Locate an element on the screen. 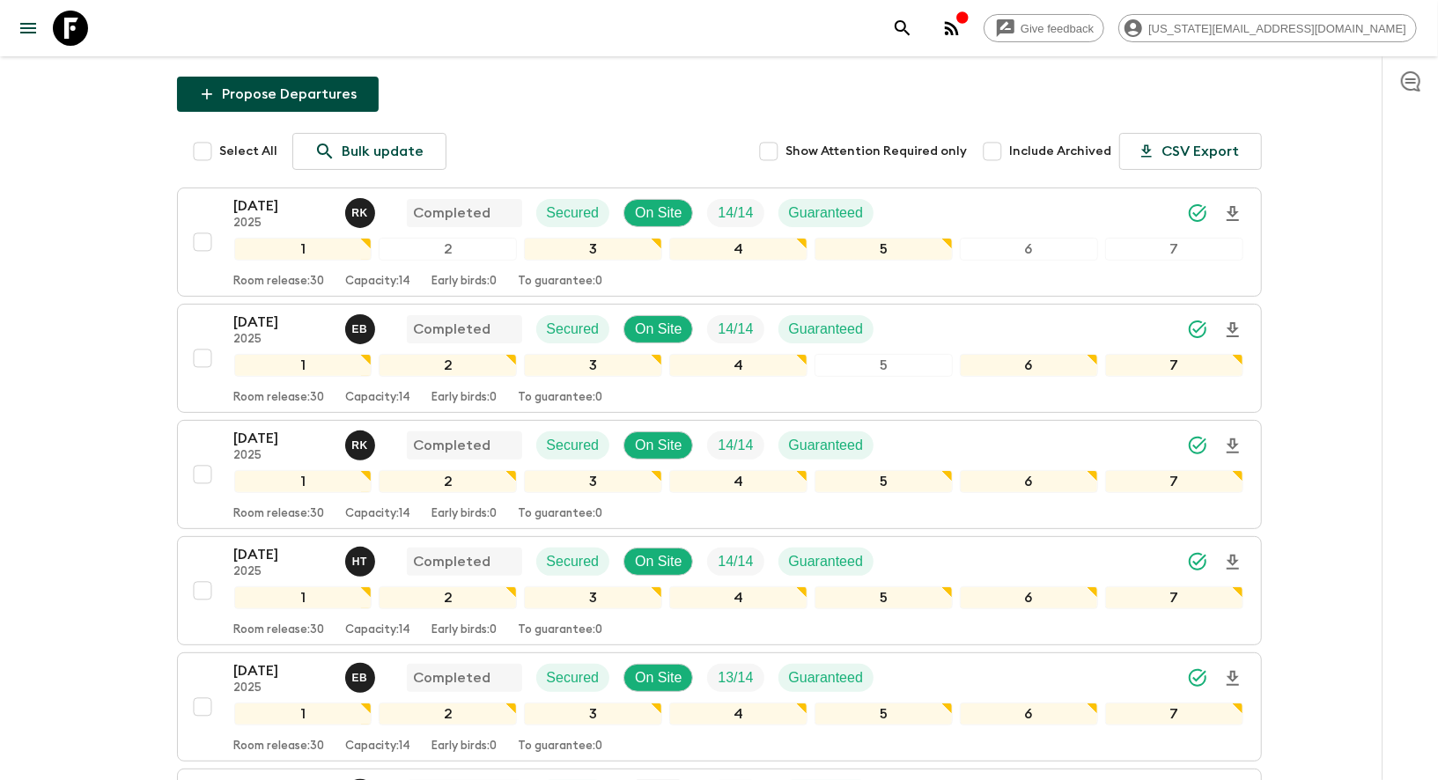  span: Select All is located at coordinates (249, 151).